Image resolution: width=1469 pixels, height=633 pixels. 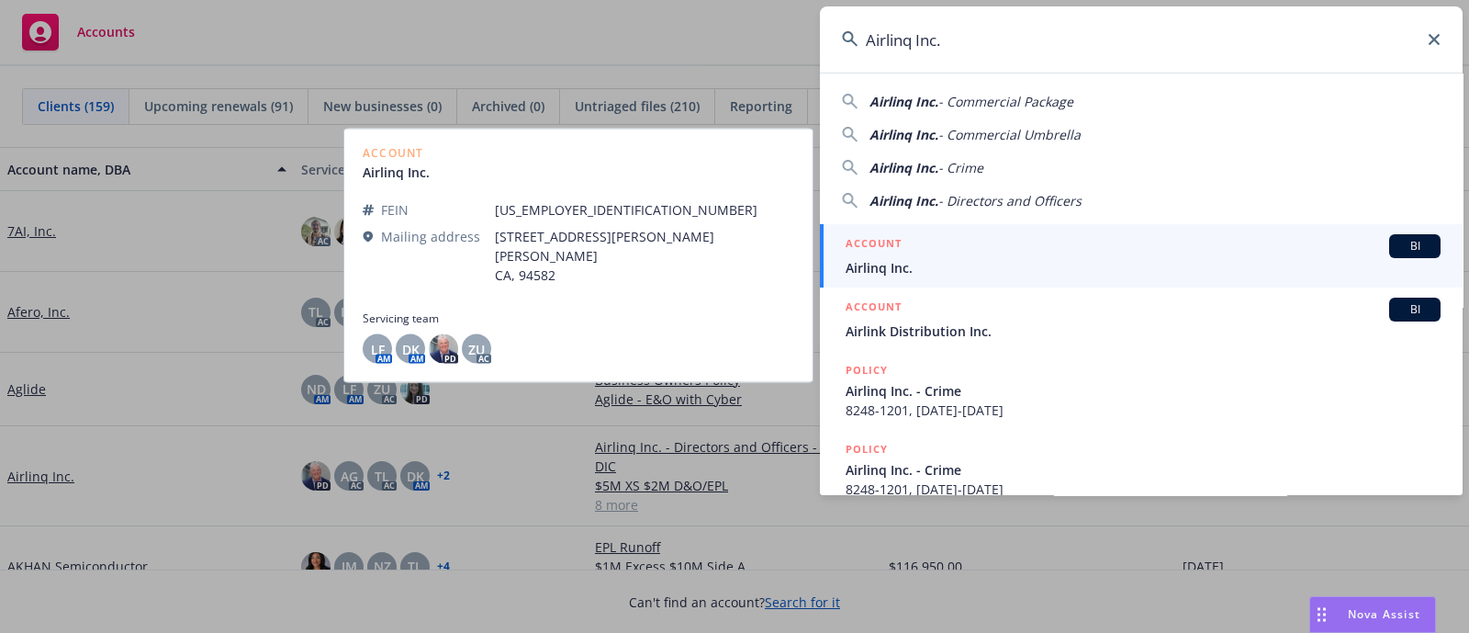 What do you see at coordinates (1009, 134) in the screenshot?
I see `span: - Commercial Umbrella` at bounding box center [1009, 134].